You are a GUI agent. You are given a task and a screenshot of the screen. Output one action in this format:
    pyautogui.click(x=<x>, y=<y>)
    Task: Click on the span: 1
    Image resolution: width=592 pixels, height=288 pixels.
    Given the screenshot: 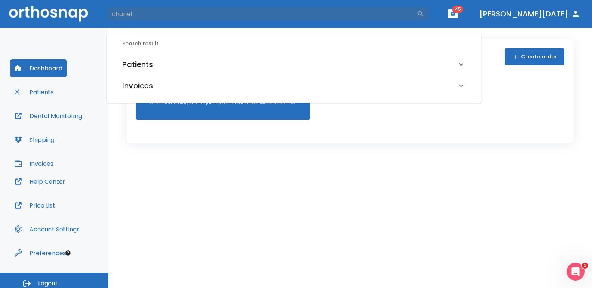 What is the action you would take?
    pyautogui.click(x=585, y=266)
    